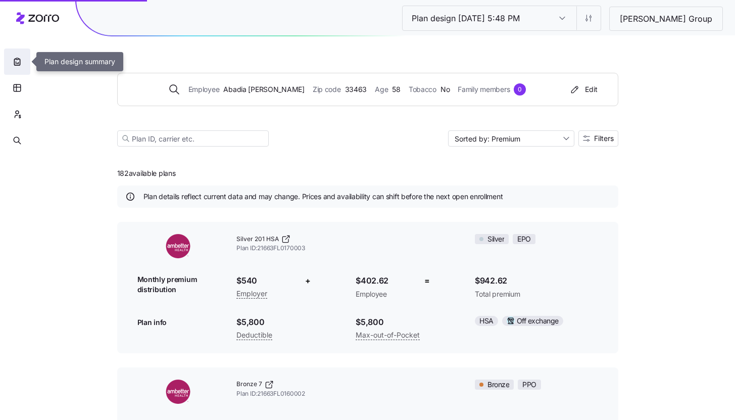  What do you see at coordinates (252, 294) in the screenshot?
I see `span: Employer` at bounding box center [252, 294].